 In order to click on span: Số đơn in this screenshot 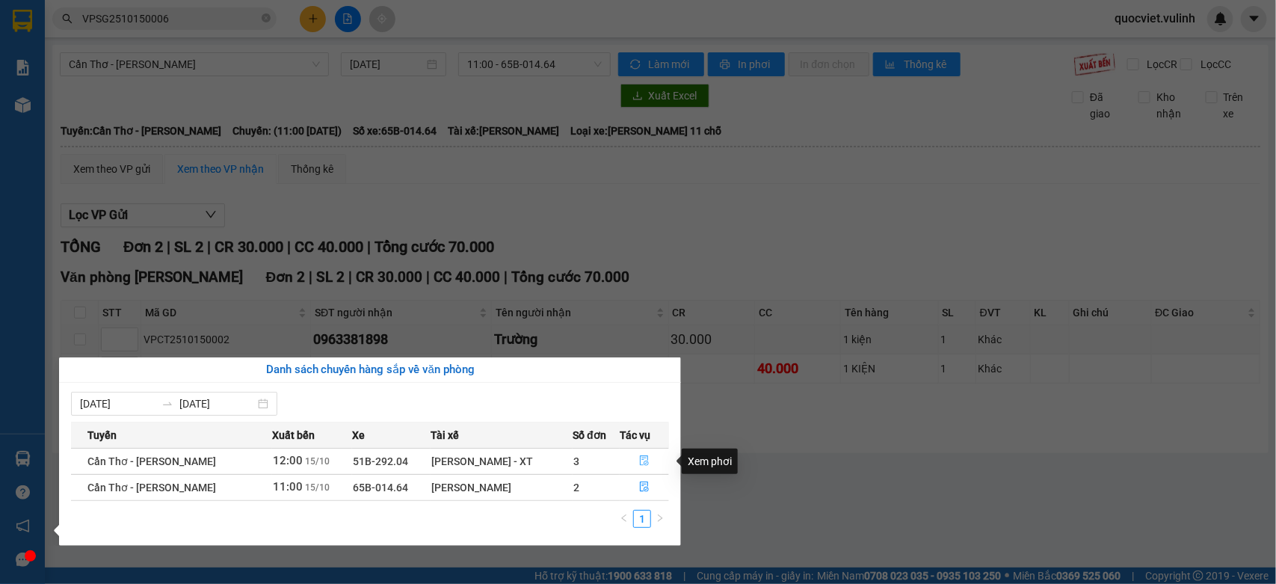, I will do `click(589, 435)`.